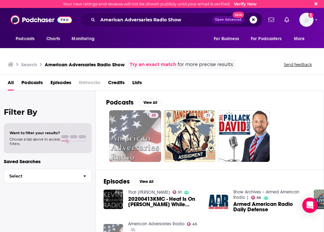  Describe the element at coordinates (156, 224) in the screenshot. I see `a: American Adversaries Radio` at that location.